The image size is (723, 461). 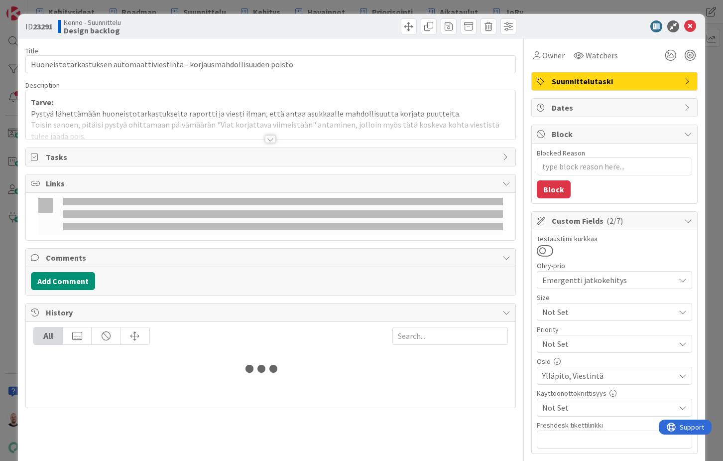 What do you see at coordinates (616, 81) in the screenshot?
I see `span: Suunnittelutaski` at bounding box center [616, 81].